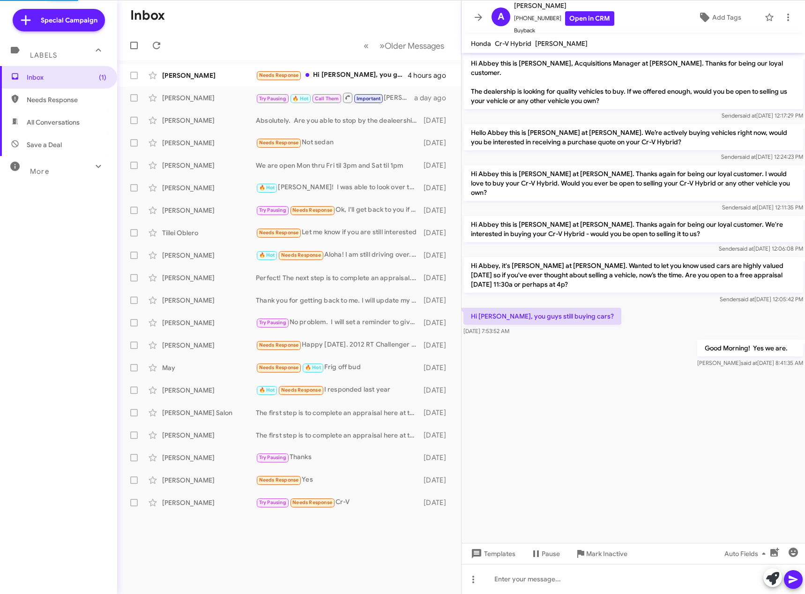 The width and height of the screenshot is (805, 594). Describe the element at coordinates (513, 44) in the screenshot. I see `span: Cr-V Hybrid` at that location.